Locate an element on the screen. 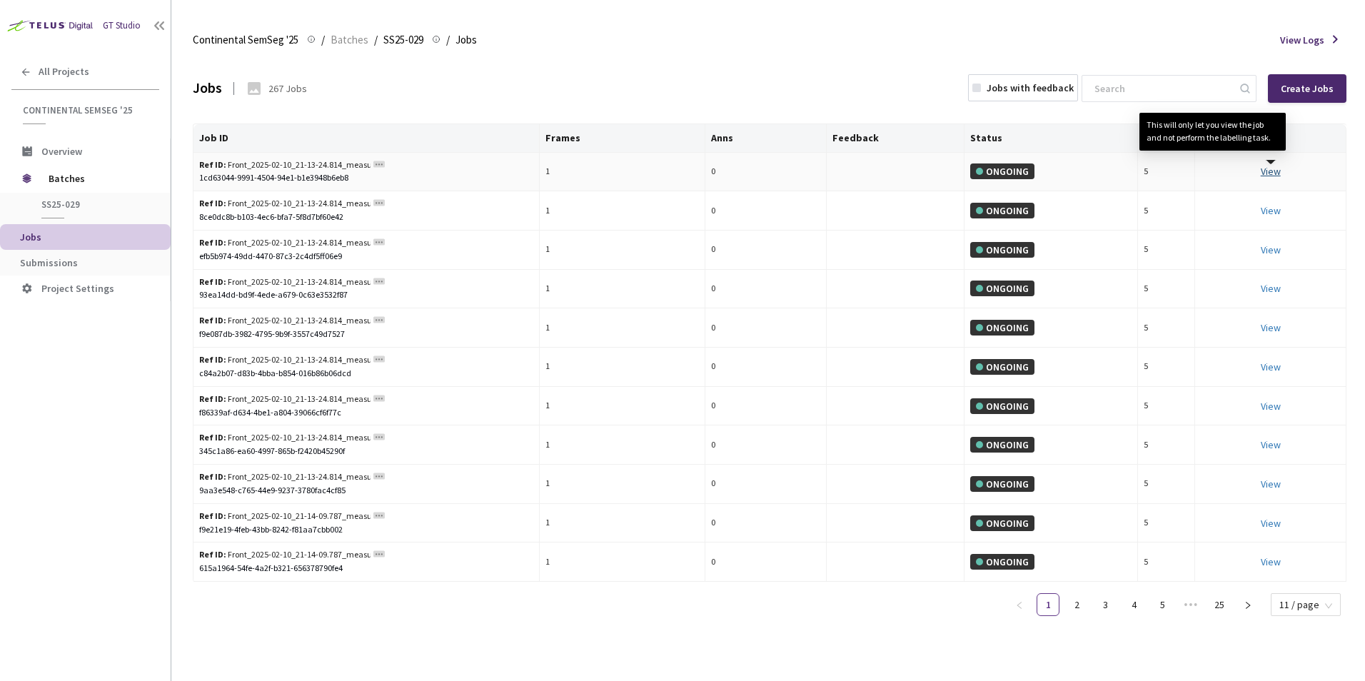 The image size is (1365, 681). li: 5 is located at coordinates (1162, 605).